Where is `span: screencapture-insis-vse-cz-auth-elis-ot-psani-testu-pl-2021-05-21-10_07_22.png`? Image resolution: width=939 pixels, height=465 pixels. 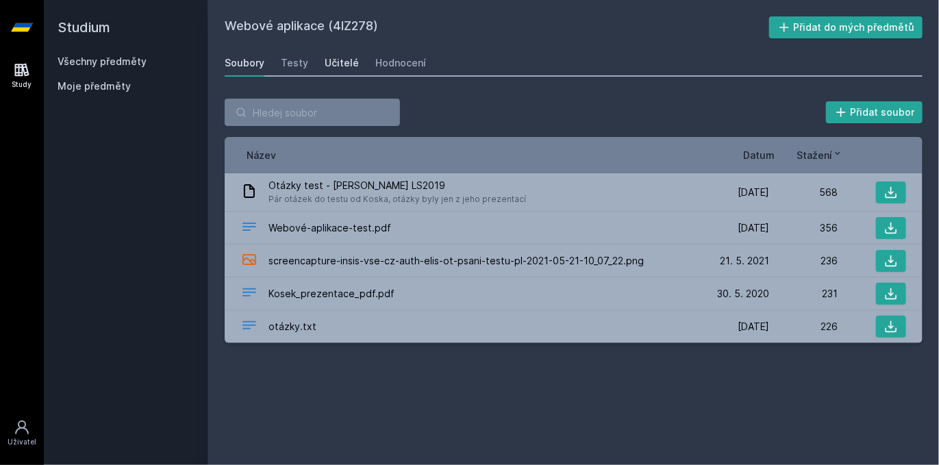 span: screencapture-insis-vse-cz-auth-elis-ot-psani-testu-pl-2021-05-21-10_07_22.png is located at coordinates (456, 261).